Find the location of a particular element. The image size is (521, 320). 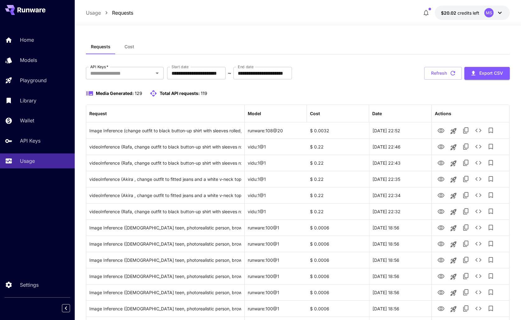

a: Usage is located at coordinates (93, 13).